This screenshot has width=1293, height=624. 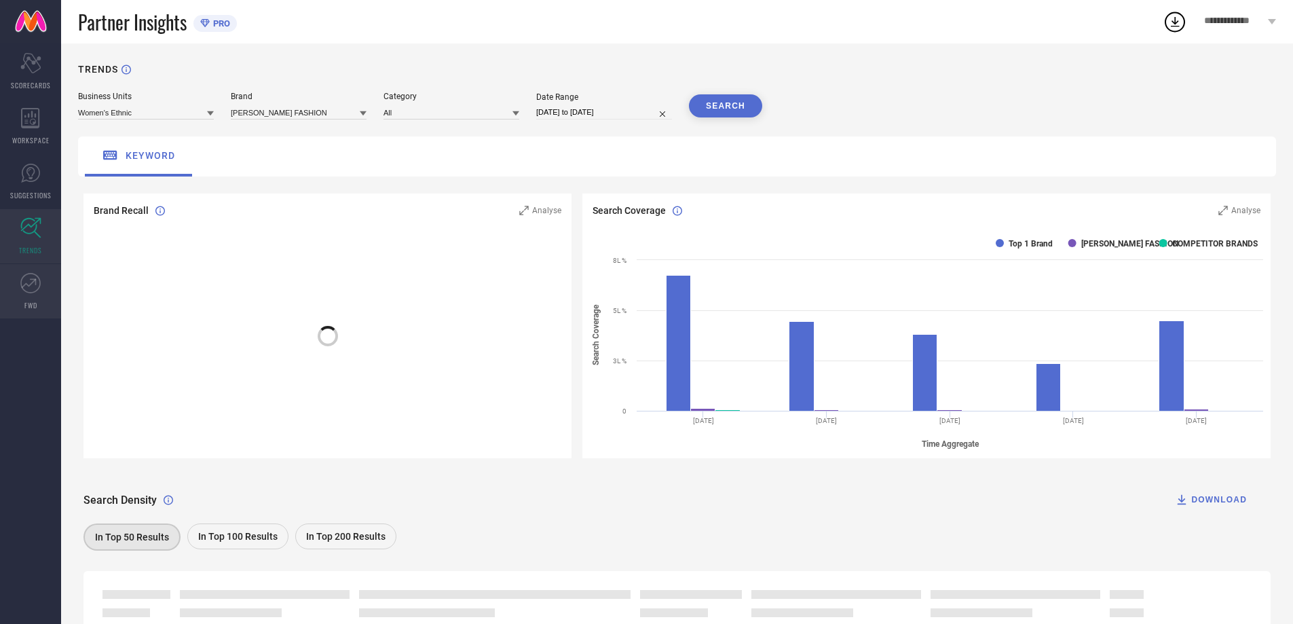 I want to click on text: 8L %, so click(x=619, y=260).